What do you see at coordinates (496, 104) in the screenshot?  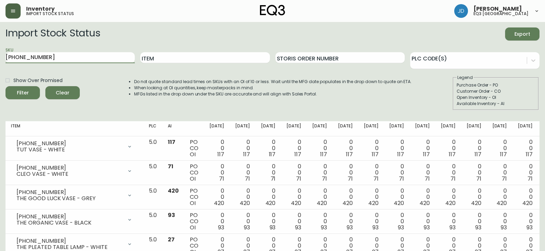 I see `div: Available Inventory - AI` at bounding box center [496, 104].